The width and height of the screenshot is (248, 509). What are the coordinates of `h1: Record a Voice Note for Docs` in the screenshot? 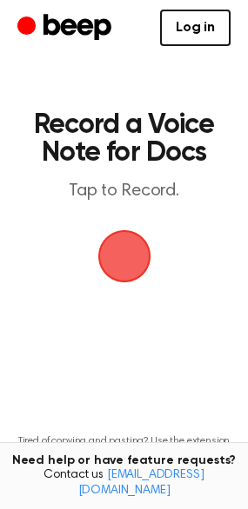 It's located at (123, 139).